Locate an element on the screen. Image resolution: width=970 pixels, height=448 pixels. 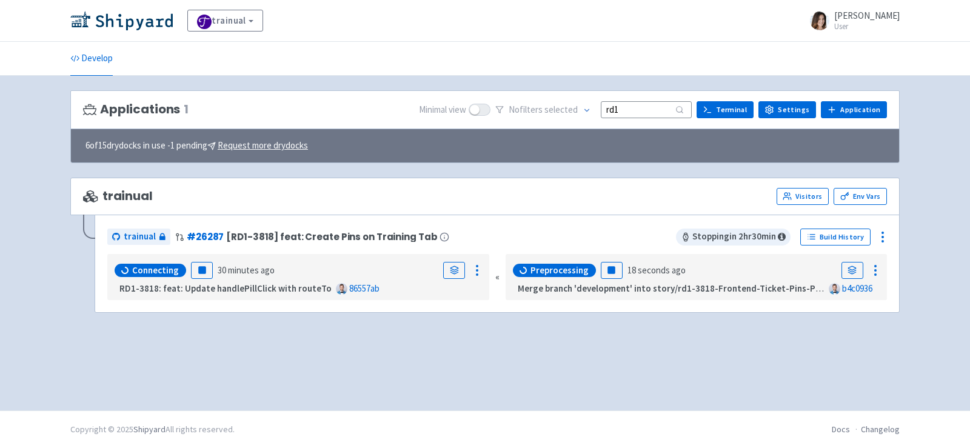
span: selected is located at coordinates (561, 109).